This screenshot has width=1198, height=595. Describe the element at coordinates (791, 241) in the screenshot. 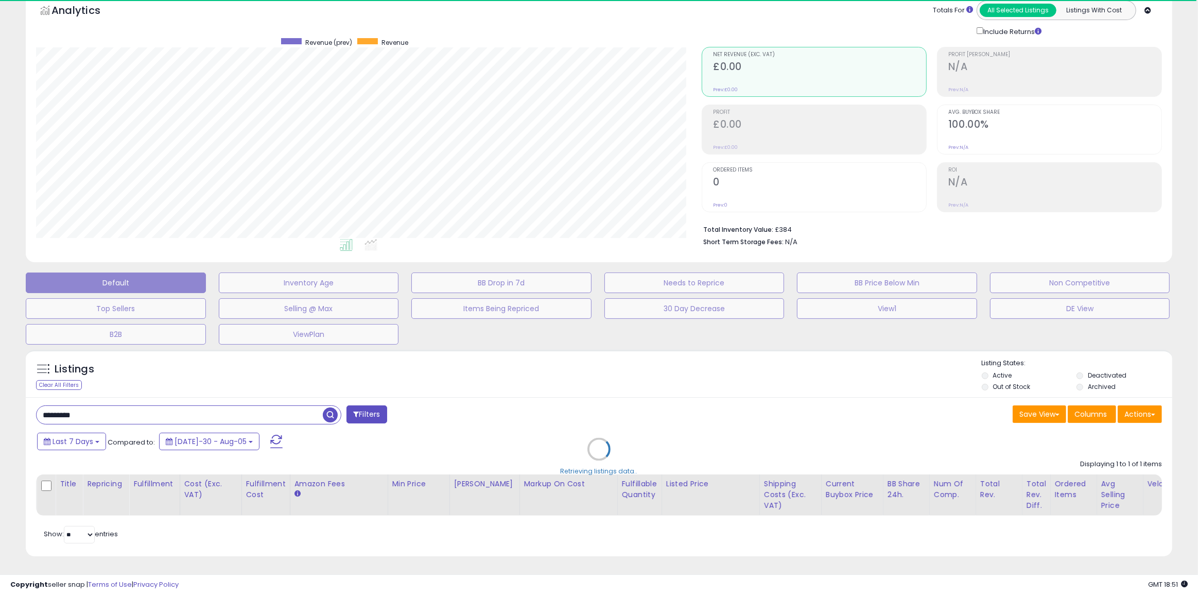

I see `span: N/A` at that location.